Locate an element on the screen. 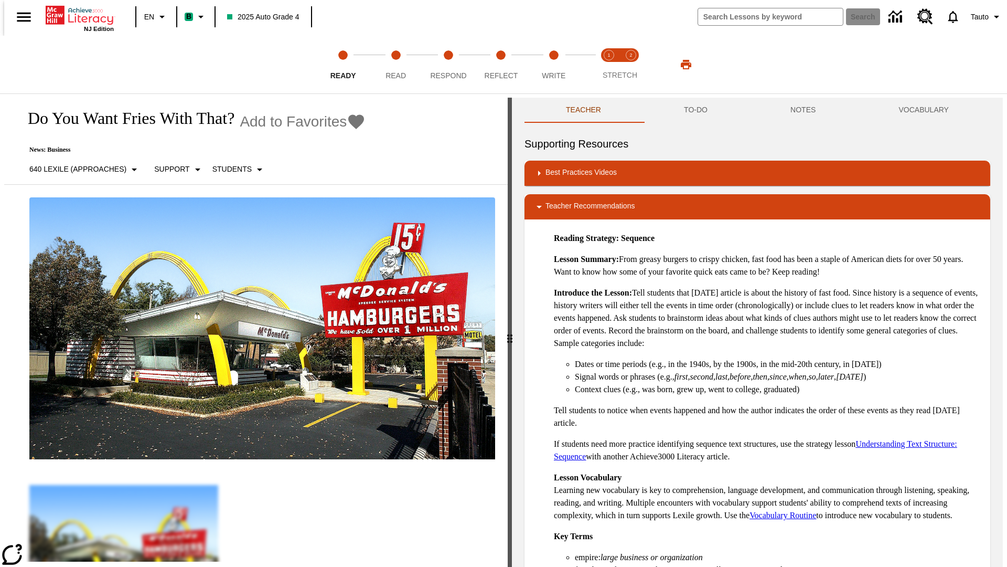 The height and width of the screenshot is (567, 1007). em: second is located at coordinates (702, 376).